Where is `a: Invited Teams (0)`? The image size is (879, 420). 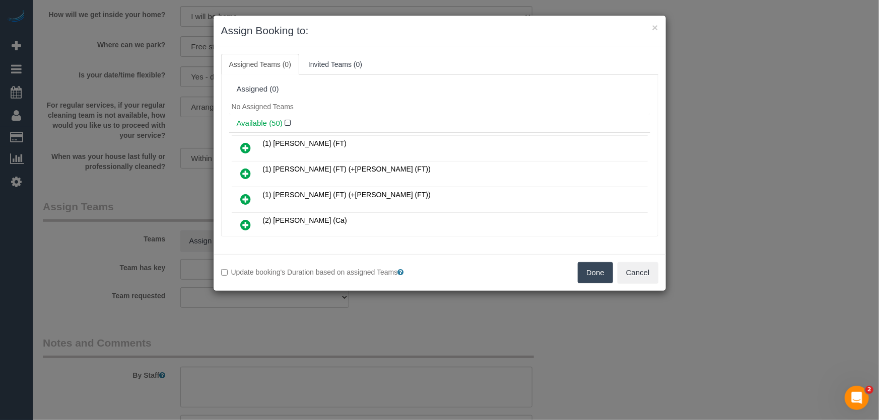 a: Invited Teams (0) is located at coordinates (335, 64).